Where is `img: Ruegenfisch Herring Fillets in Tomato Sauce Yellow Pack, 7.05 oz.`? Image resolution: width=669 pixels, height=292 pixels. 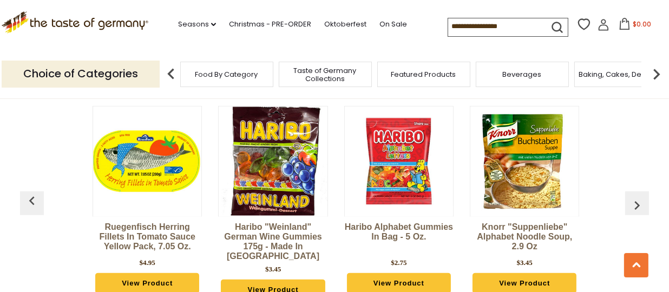 img: Ruegenfisch Herring Fillets in Tomato Sauce Yellow Pack, 7.05 oz. is located at coordinates (147, 161).